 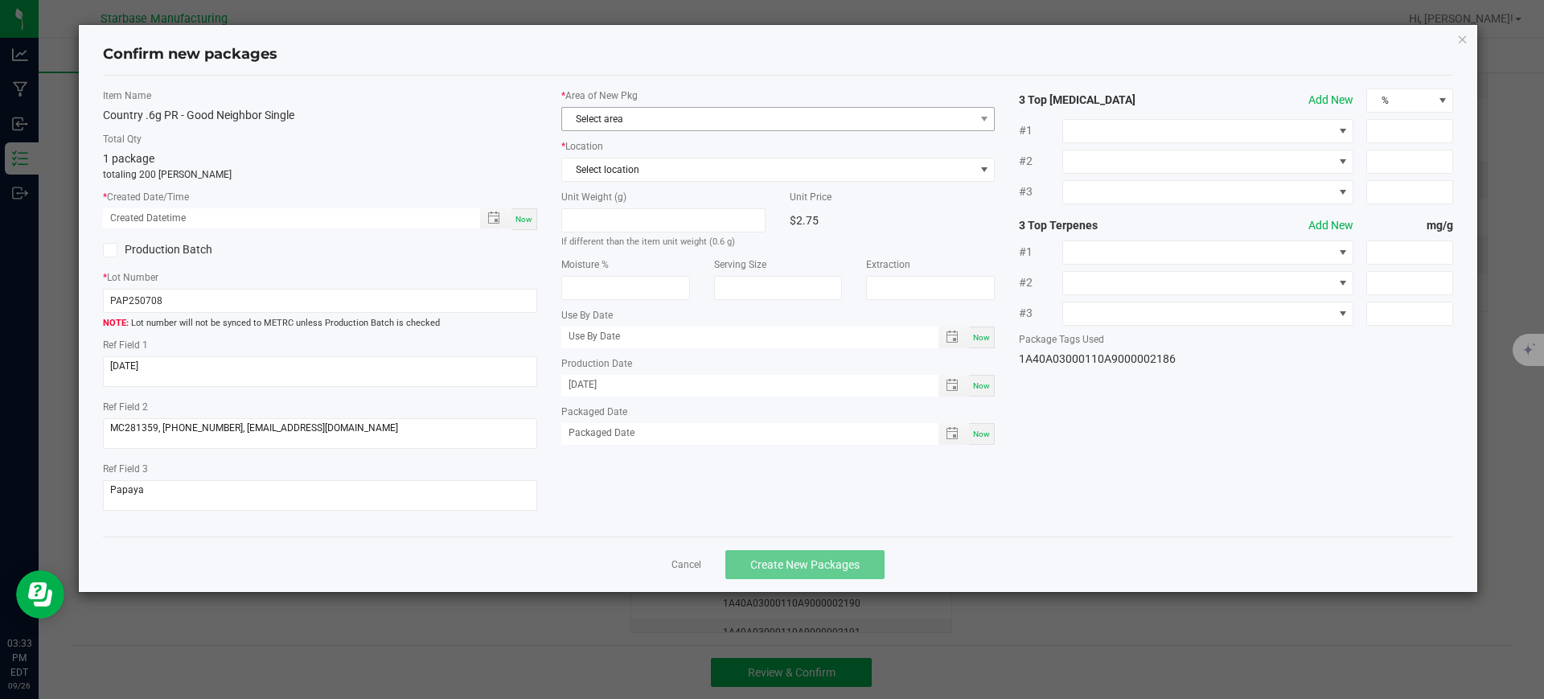 I want to click on input: Created Datetime, so click(x=283, y=218).